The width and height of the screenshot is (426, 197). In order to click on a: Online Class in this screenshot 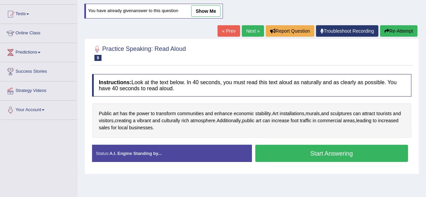, I will do `click(39, 32)`.